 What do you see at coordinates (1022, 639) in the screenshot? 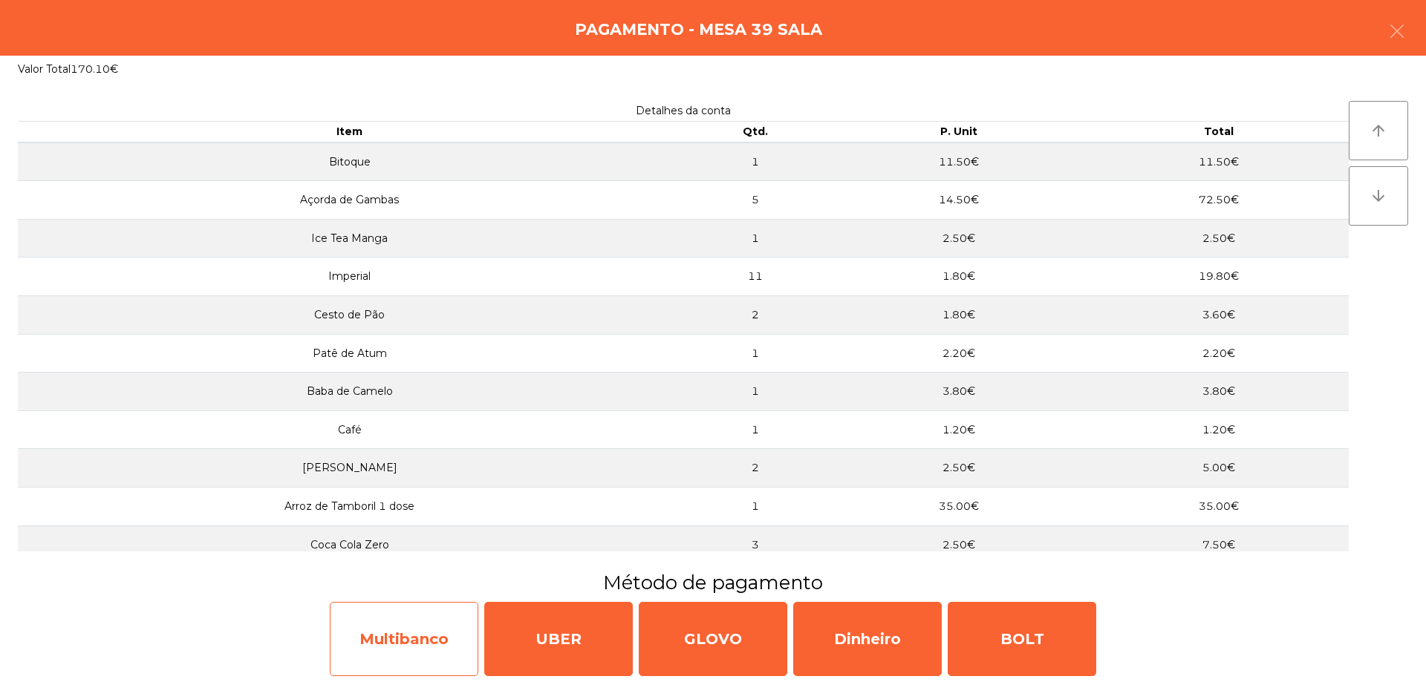
I see `div: BOLT` at bounding box center [1022, 639].